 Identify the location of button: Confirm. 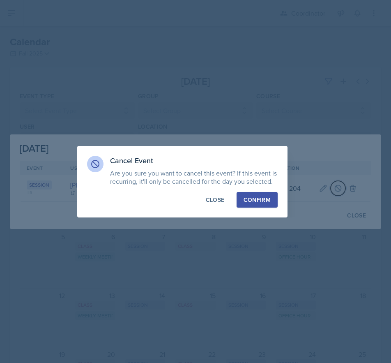
(257, 200).